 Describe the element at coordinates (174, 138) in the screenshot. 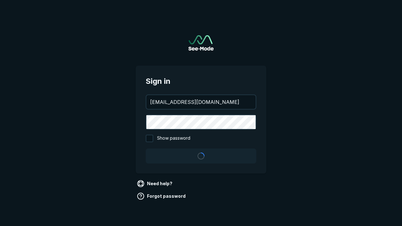

I see `span: Show password` at that location.